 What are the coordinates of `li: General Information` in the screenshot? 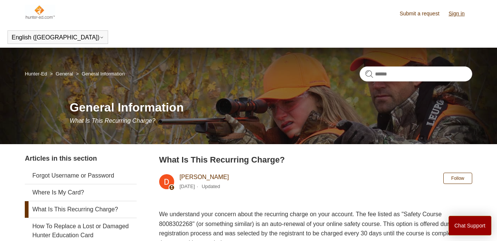 It's located at (99, 74).